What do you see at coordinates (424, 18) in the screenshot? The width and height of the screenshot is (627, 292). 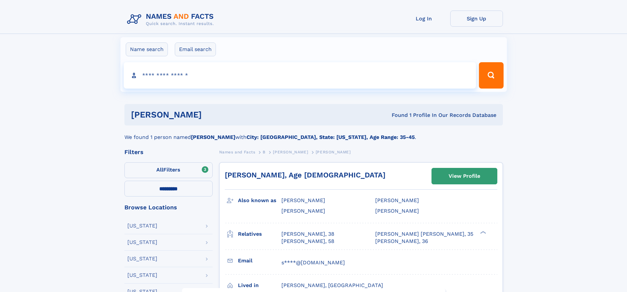 I see `a: Log In` at bounding box center [424, 18].